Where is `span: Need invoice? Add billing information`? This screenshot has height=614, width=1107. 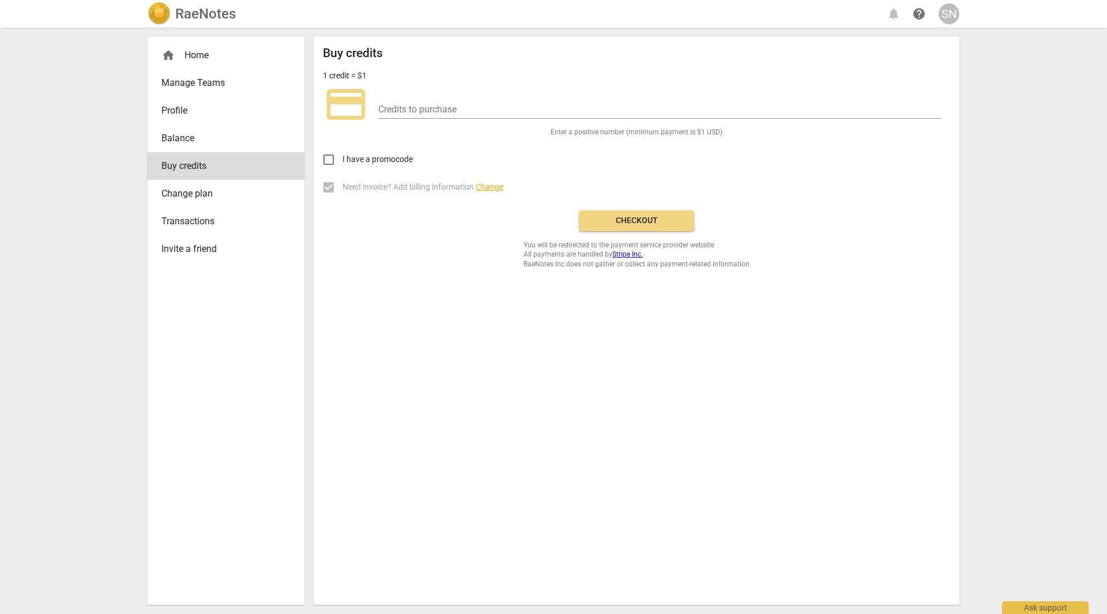
span: Need invoice? Add billing information is located at coordinates (422, 187).